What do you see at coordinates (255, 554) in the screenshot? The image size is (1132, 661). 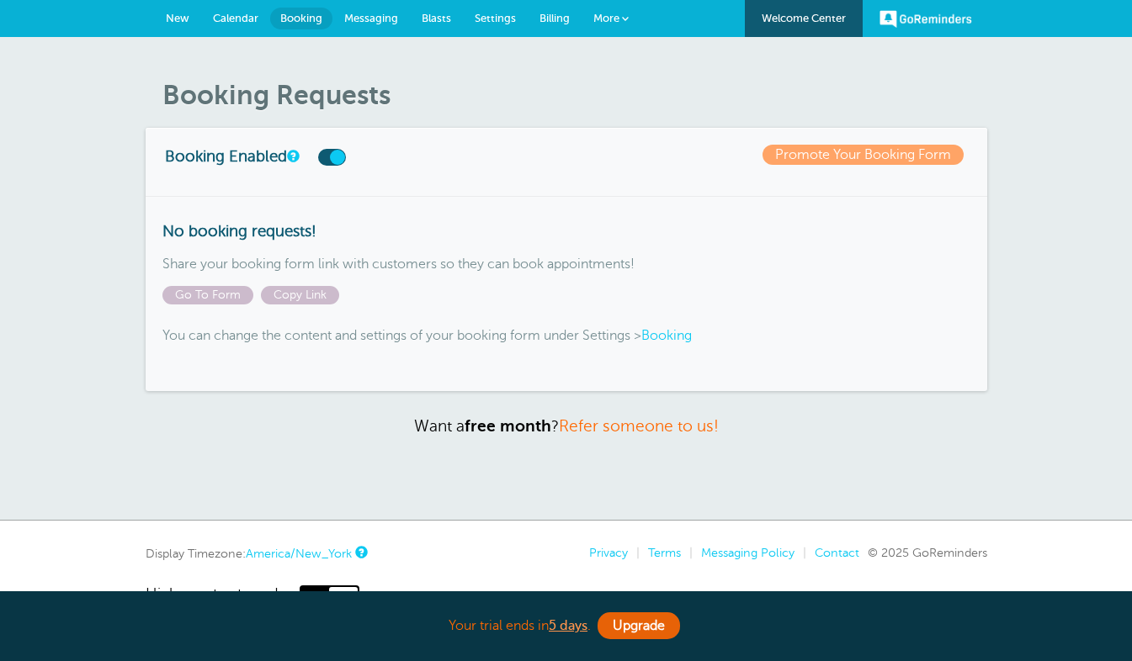 I see `div: Display Timezone:` at bounding box center [255, 554].